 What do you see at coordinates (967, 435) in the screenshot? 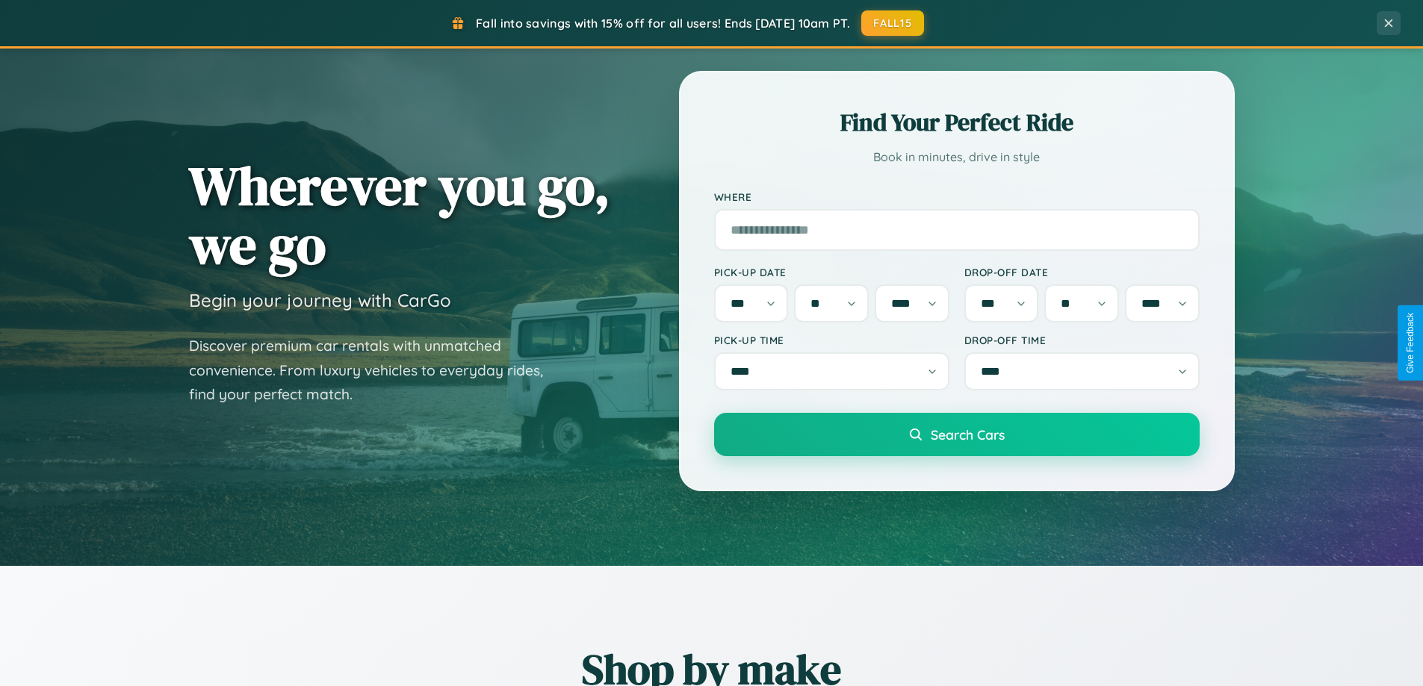
I see `span: Search Cars` at bounding box center [967, 435].